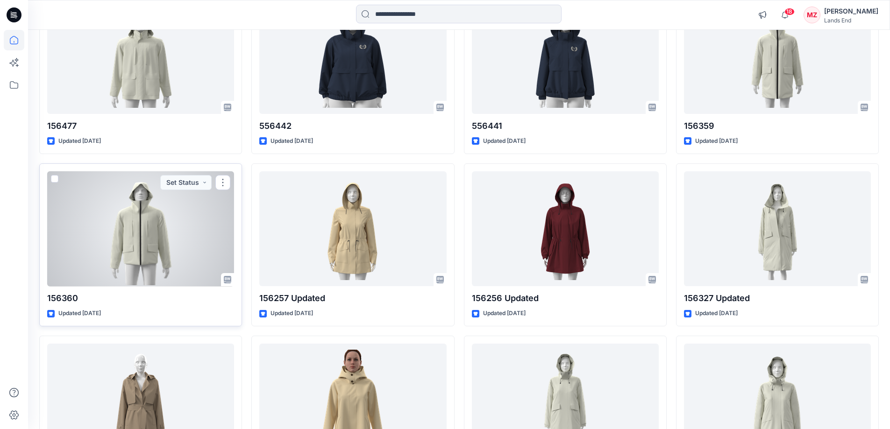  What do you see at coordinates (778, 299) in the screenshot?
I see `p: 156327 Updated` at bounding box center [778, 299].